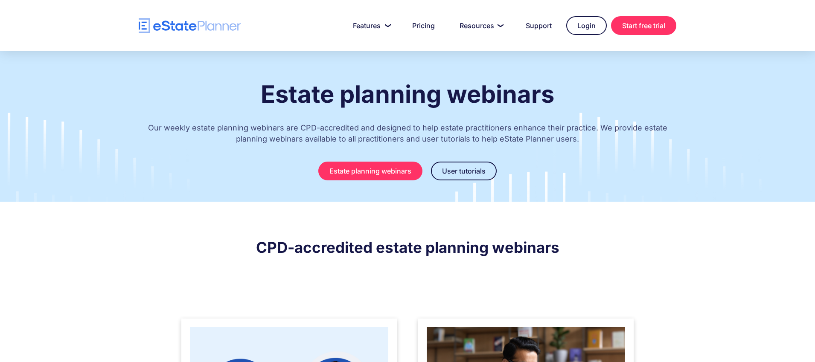 The image size is (815, 362). I want to click on a: Estate planning webinars, so click(370, 171).